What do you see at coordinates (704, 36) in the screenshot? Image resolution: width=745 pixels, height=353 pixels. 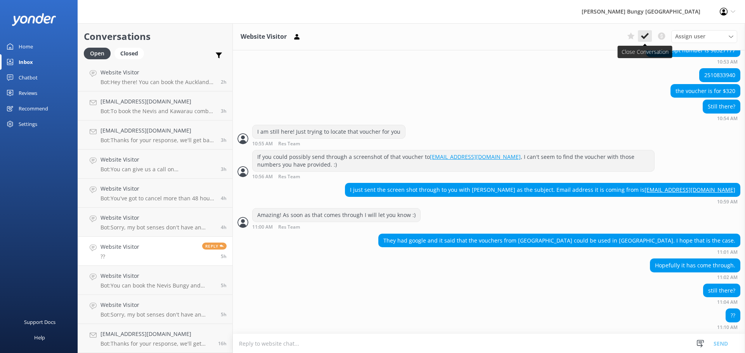 I see `div: Assign User` at bounding box center [704, 36].